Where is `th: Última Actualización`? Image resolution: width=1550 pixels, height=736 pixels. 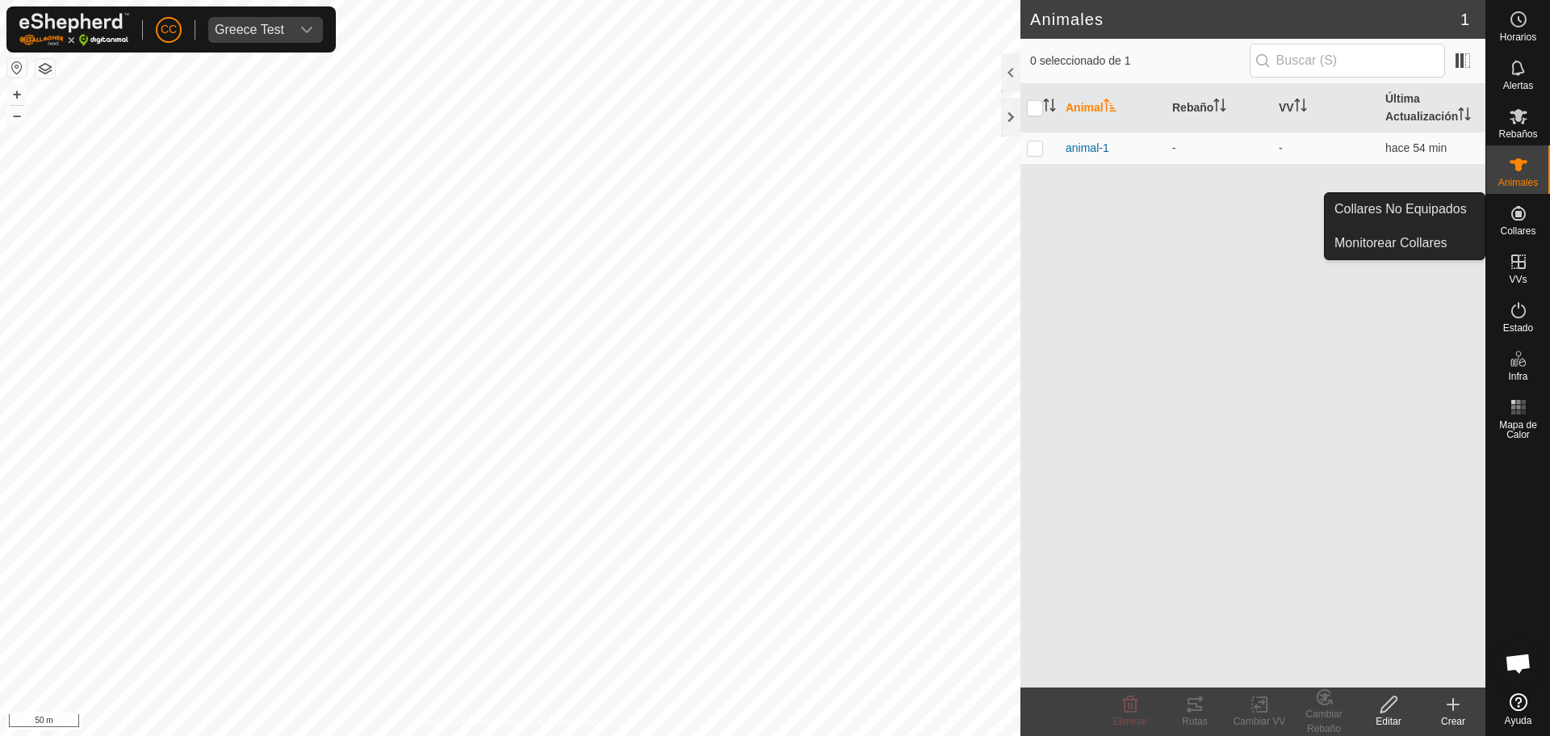
th: Última Actualización is located at coordinates (1433, 108).